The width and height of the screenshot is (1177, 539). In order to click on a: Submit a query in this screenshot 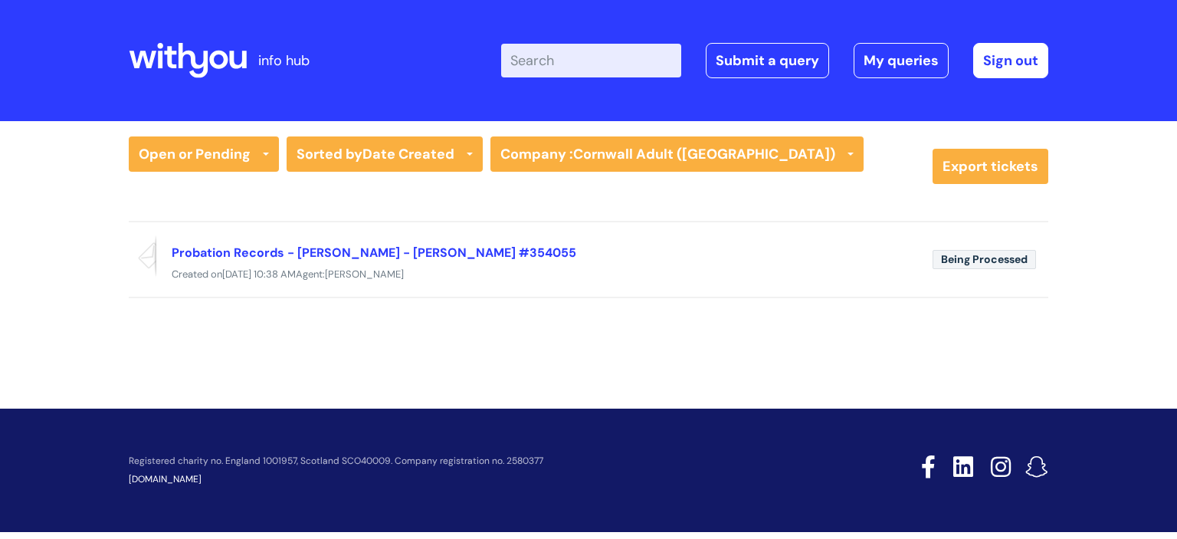, I will do `click(767, 61)`.